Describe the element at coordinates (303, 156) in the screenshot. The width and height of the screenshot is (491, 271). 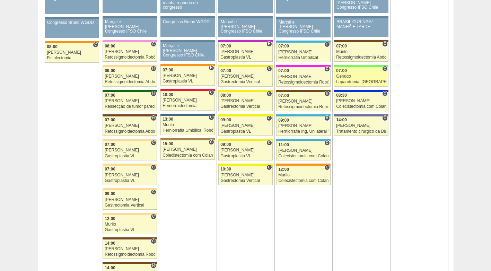
I see `div: Colecistectomia com Colangiografia VL` at that location.